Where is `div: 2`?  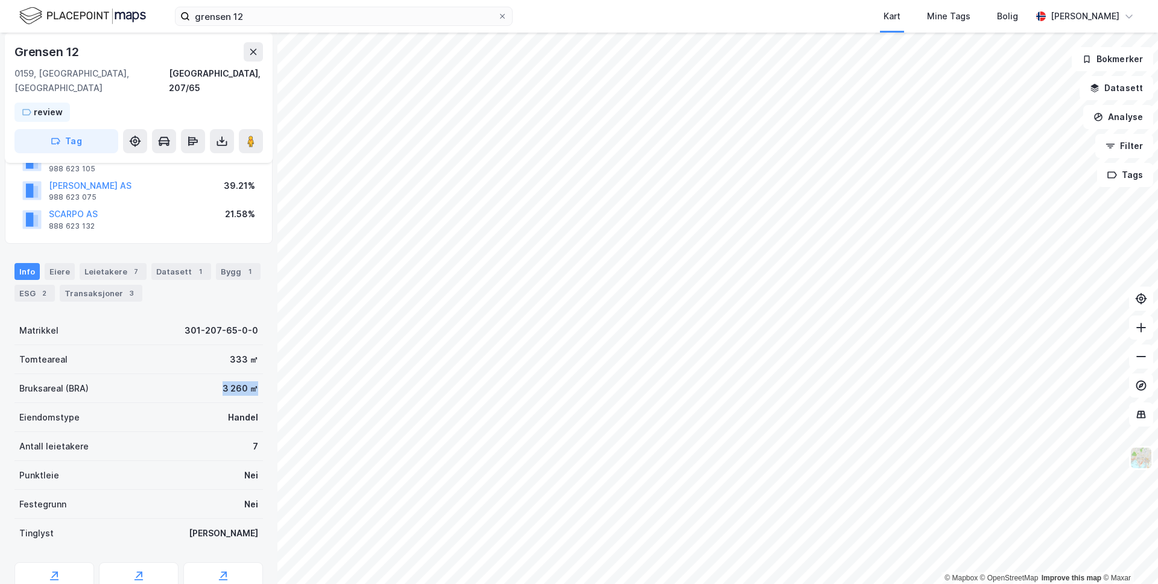 div: 2 is located at coordinates (44, 293).